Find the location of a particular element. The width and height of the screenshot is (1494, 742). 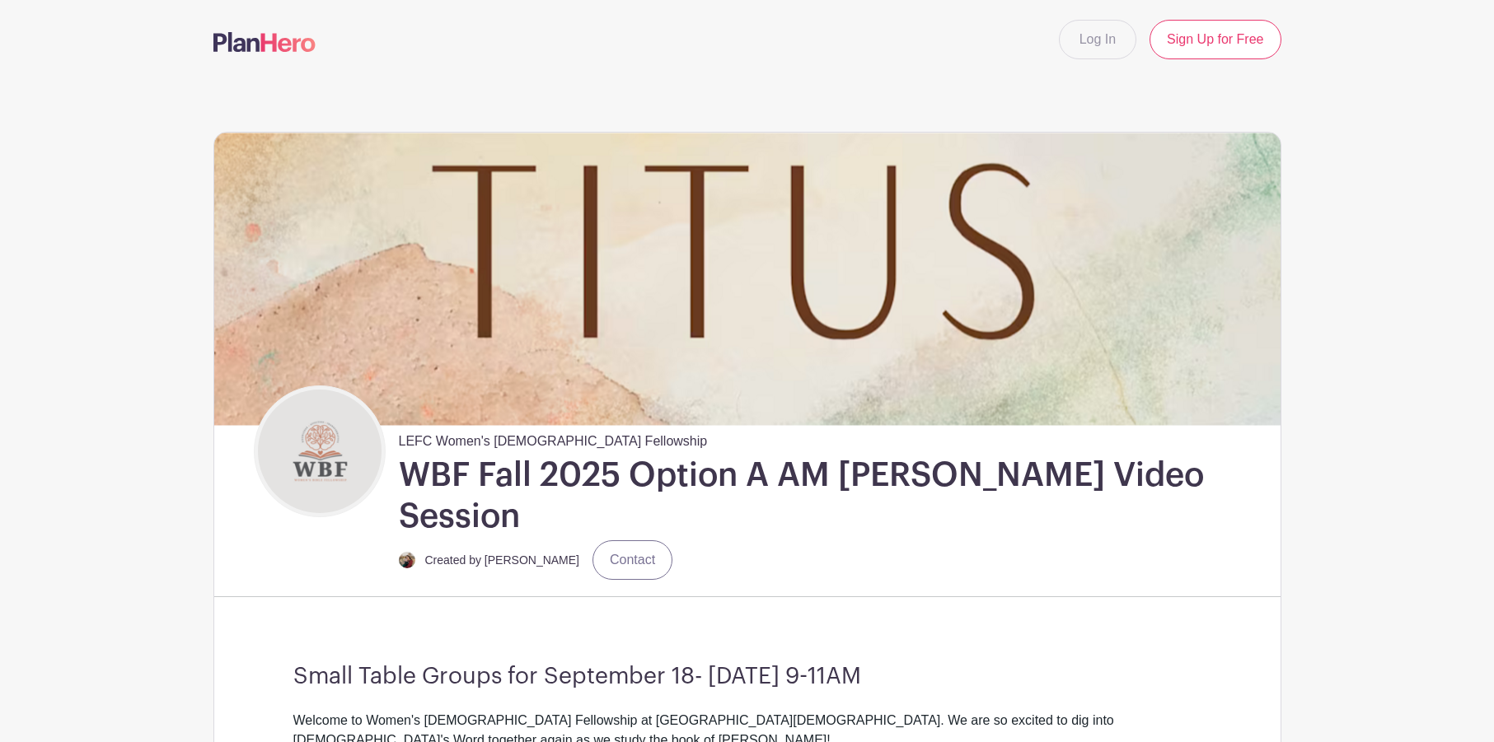

img: 1FBAD658-73F6-4E4B-B59F-CB0C05CD4BD1.jpeg is located at coordinates (407, 560).